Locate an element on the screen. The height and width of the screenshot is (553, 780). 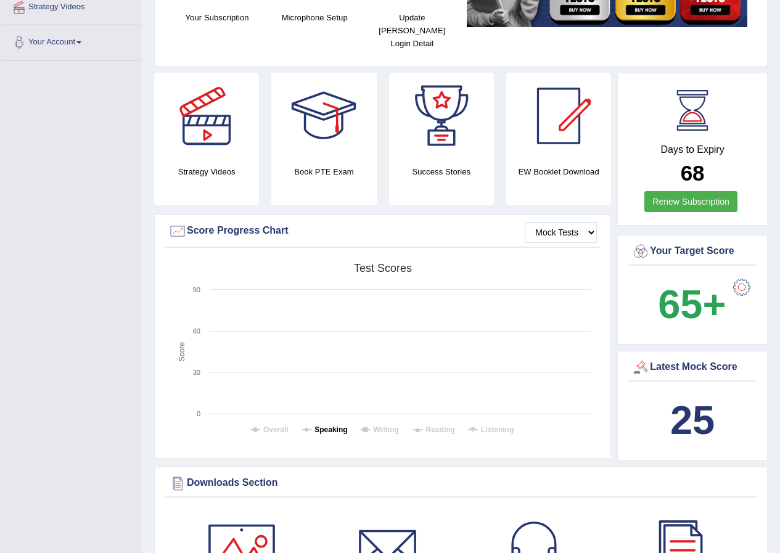
tspan: Writing is located at coordinates (386, 430).